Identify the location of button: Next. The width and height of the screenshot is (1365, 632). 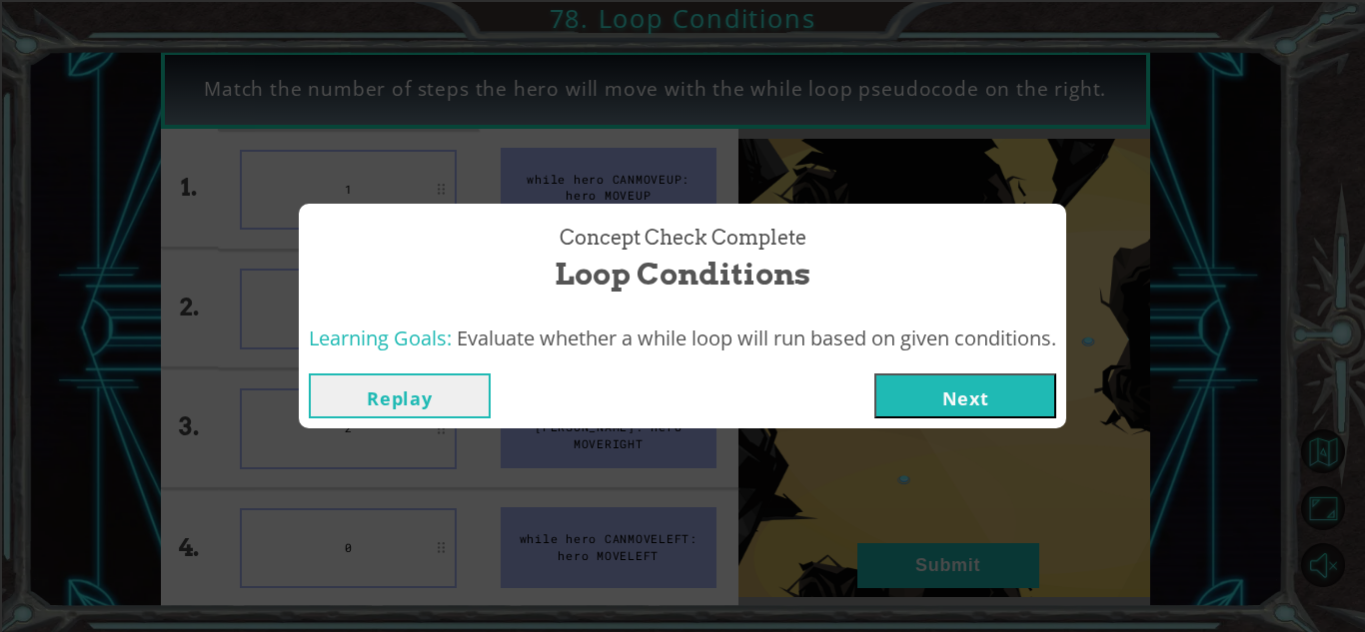
(965, 396).